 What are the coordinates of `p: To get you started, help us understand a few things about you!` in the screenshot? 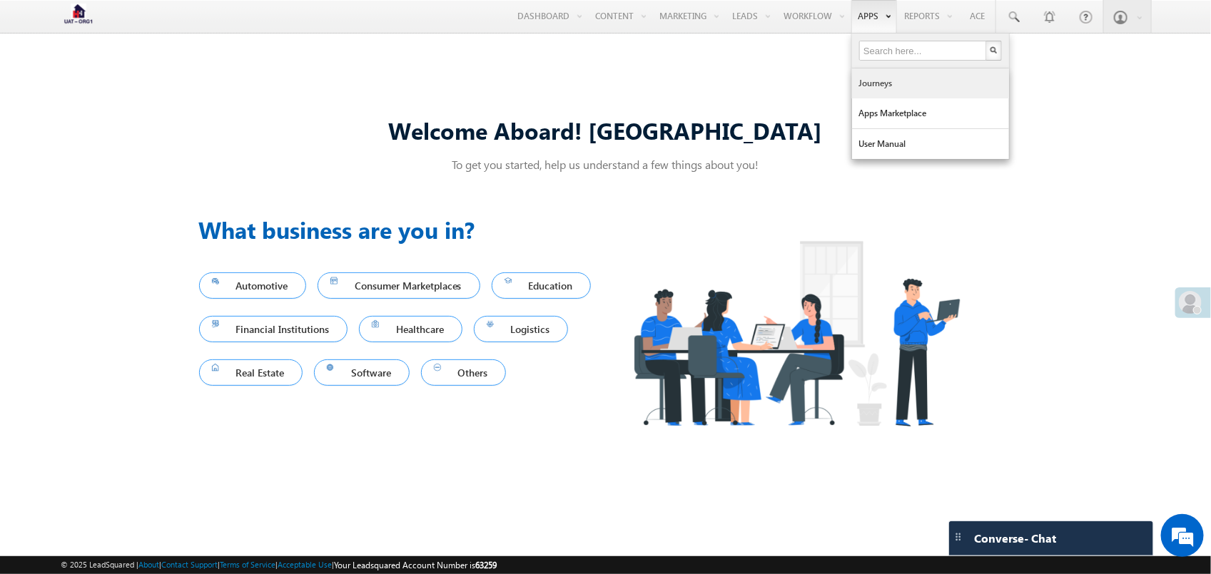 It's located at (606, 164).